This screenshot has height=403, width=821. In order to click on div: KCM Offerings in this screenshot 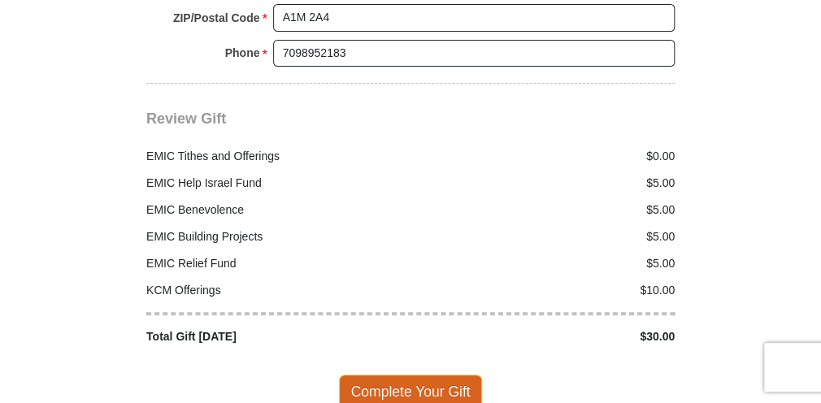, I will do `click(275, 290)`.